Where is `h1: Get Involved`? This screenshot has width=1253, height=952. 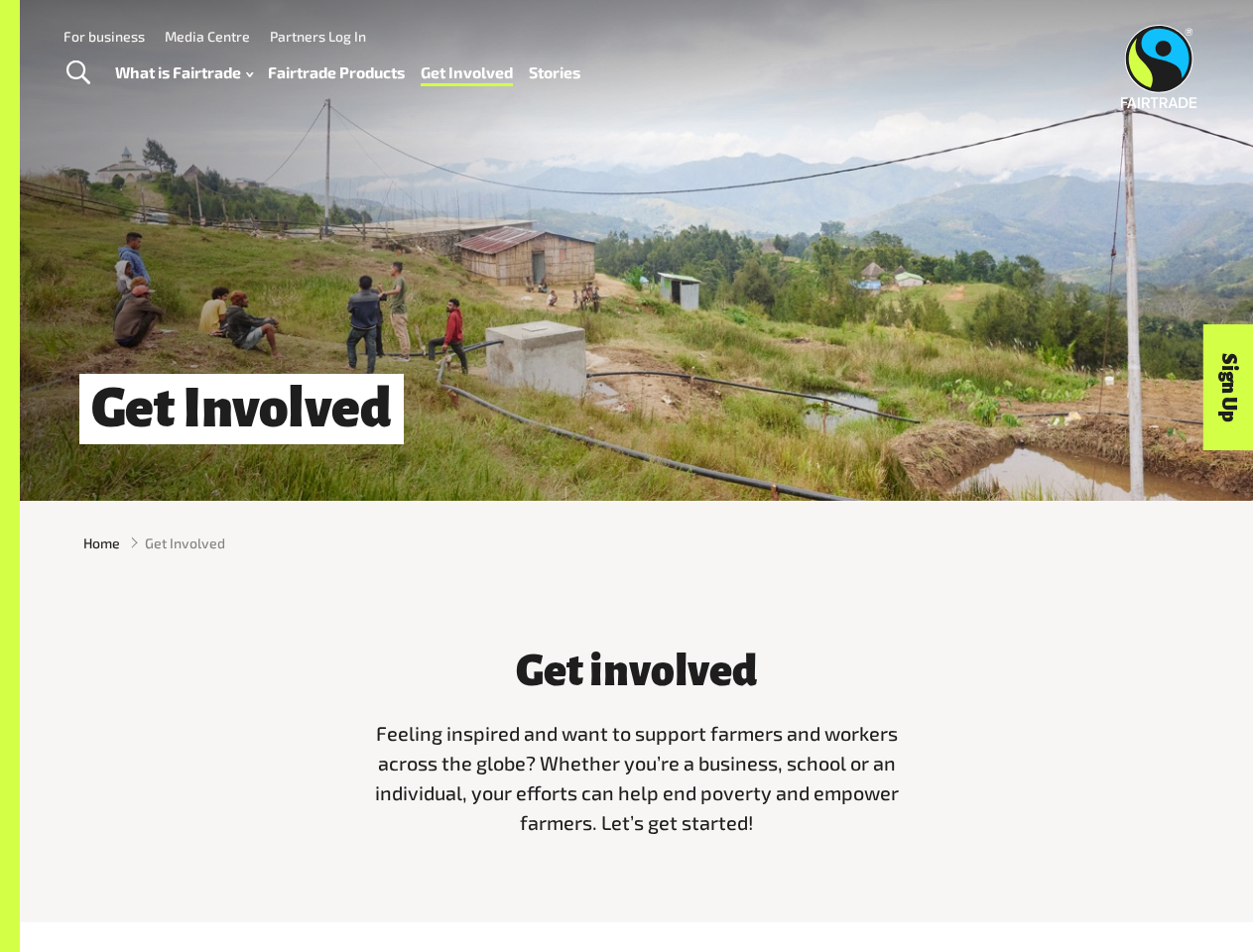
h1: Get Involved is located at coordinates (241, 408).